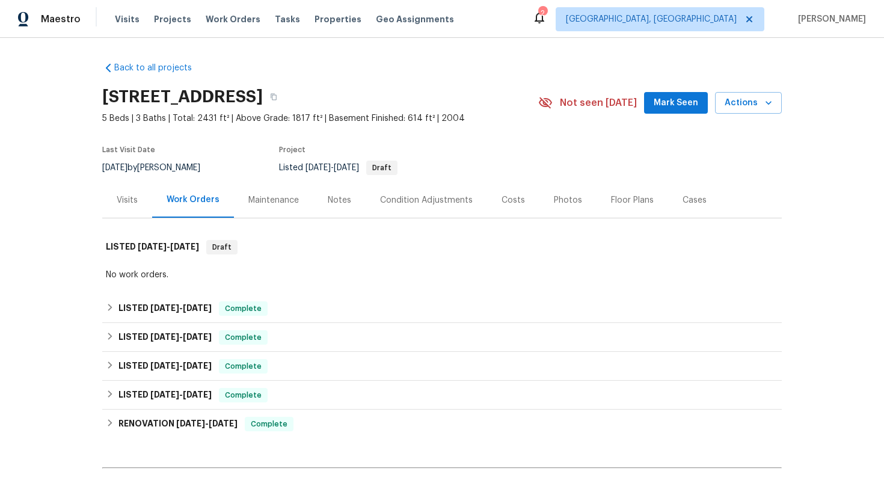  Describe the element at coordinates (288, 19) in the screenshot. I see `span: Tasks` at that location.